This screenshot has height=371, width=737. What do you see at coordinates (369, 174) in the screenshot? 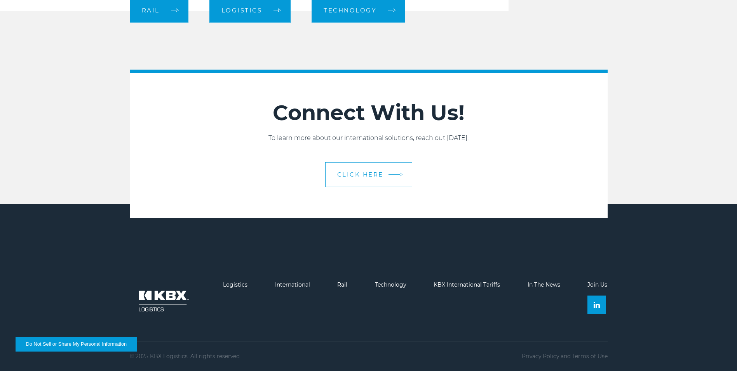
I see `a: CLICK HERE arrow arrow` at bounding box center [369, 174].